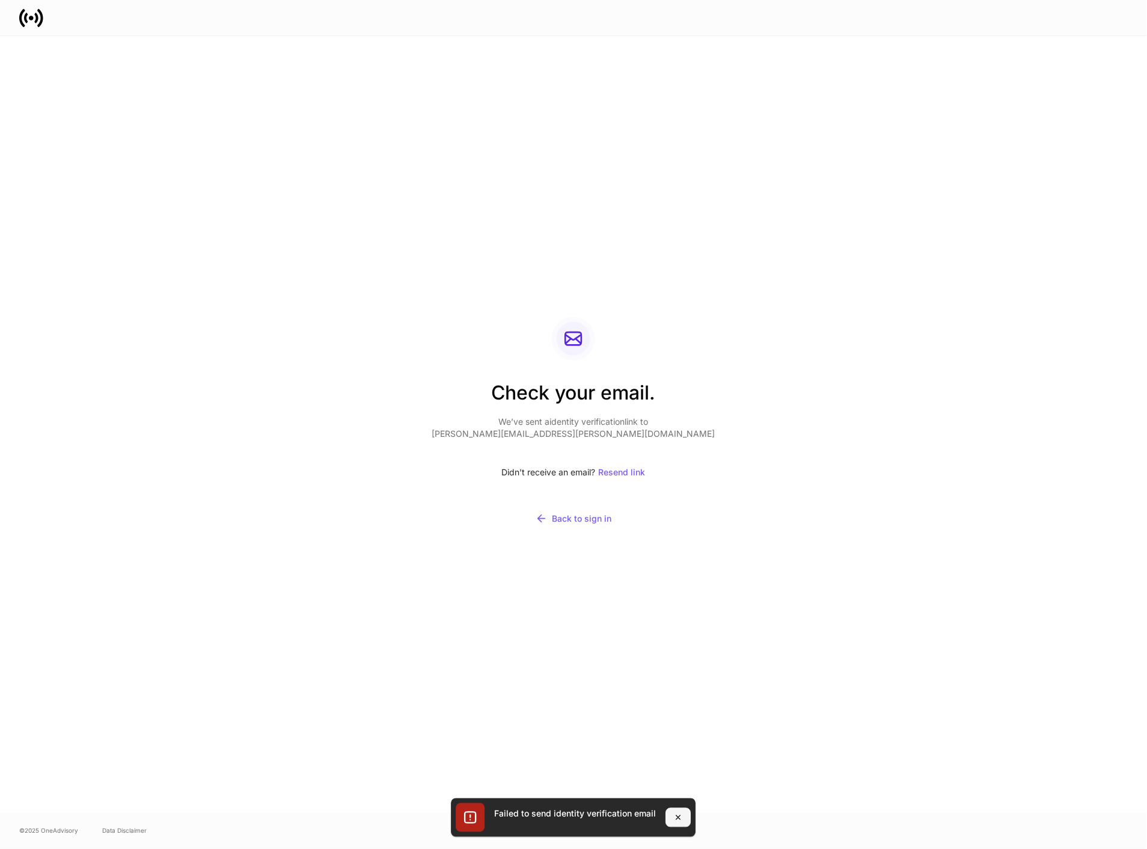 The height and width of the screenshot is (849, 1147). I want to click on span: © 2025 OneAdvisory, so click(49, 831).